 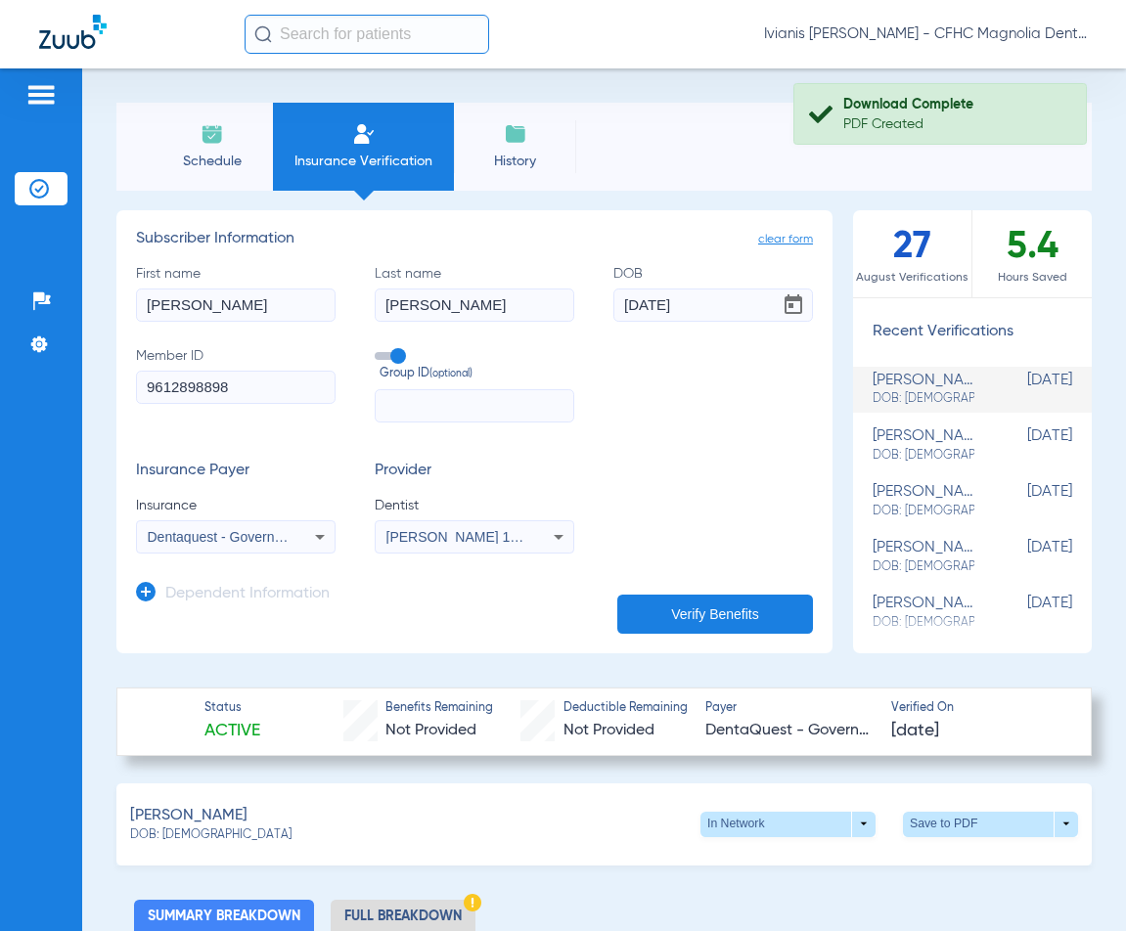 I want to click on span: Payer, so click(x=789, y=709).